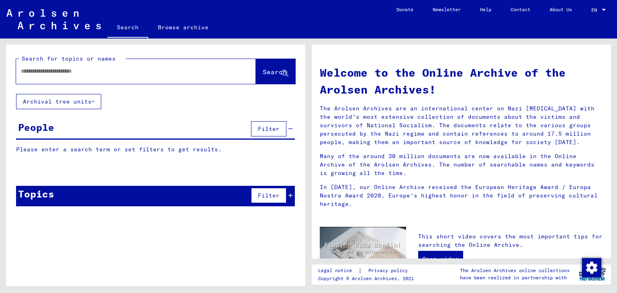 Image resolution: width=617 pixels, height=293 pixels. Describe the element at coordinates (276, 72) in the screenshot. I see `button: Search` at that location.